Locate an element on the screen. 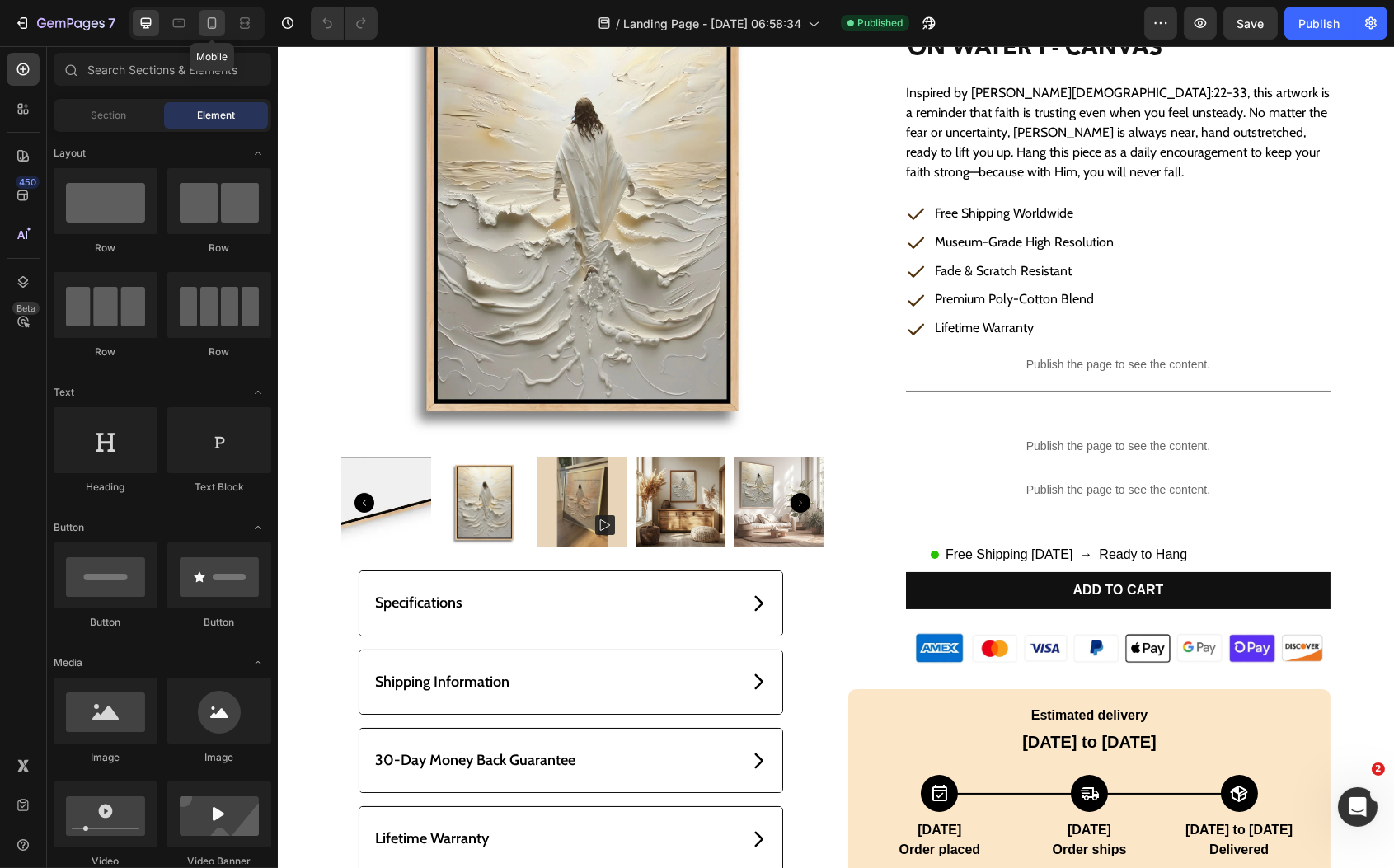  button: 7 is located at coordinates (64, 23).